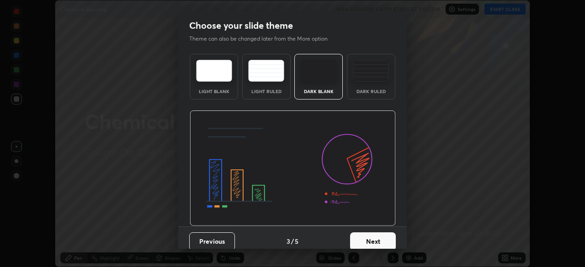  What do you see at coordinates (318, 71) in the screenshot?
I see `img: darkTheme.f0cc69e5.svg` at bounding box center [318, 71].